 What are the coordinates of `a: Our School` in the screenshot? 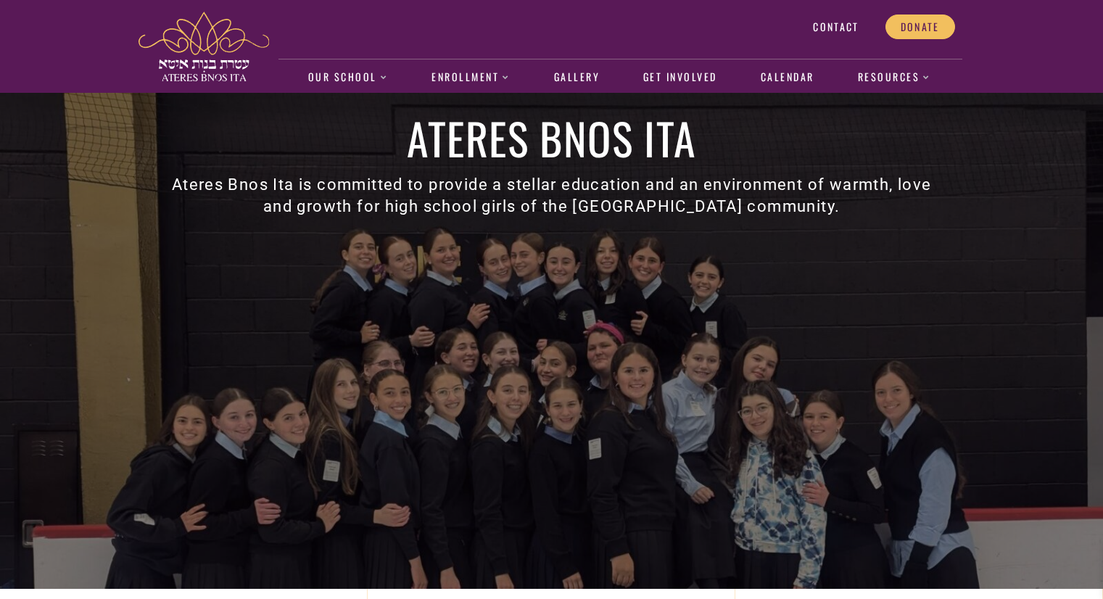 It's located at (347, 78).